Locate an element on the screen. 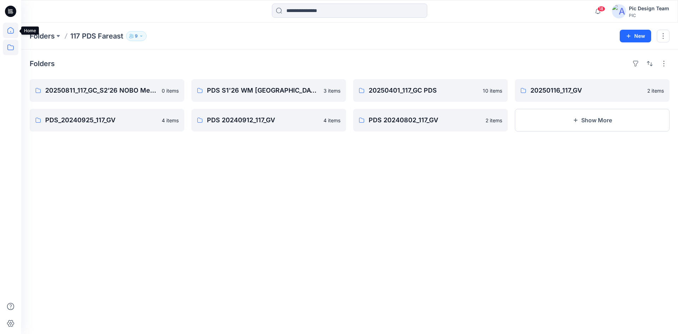 This screenshot has width=678, height=334. p: 3 items is located at coordinates (332, 90).